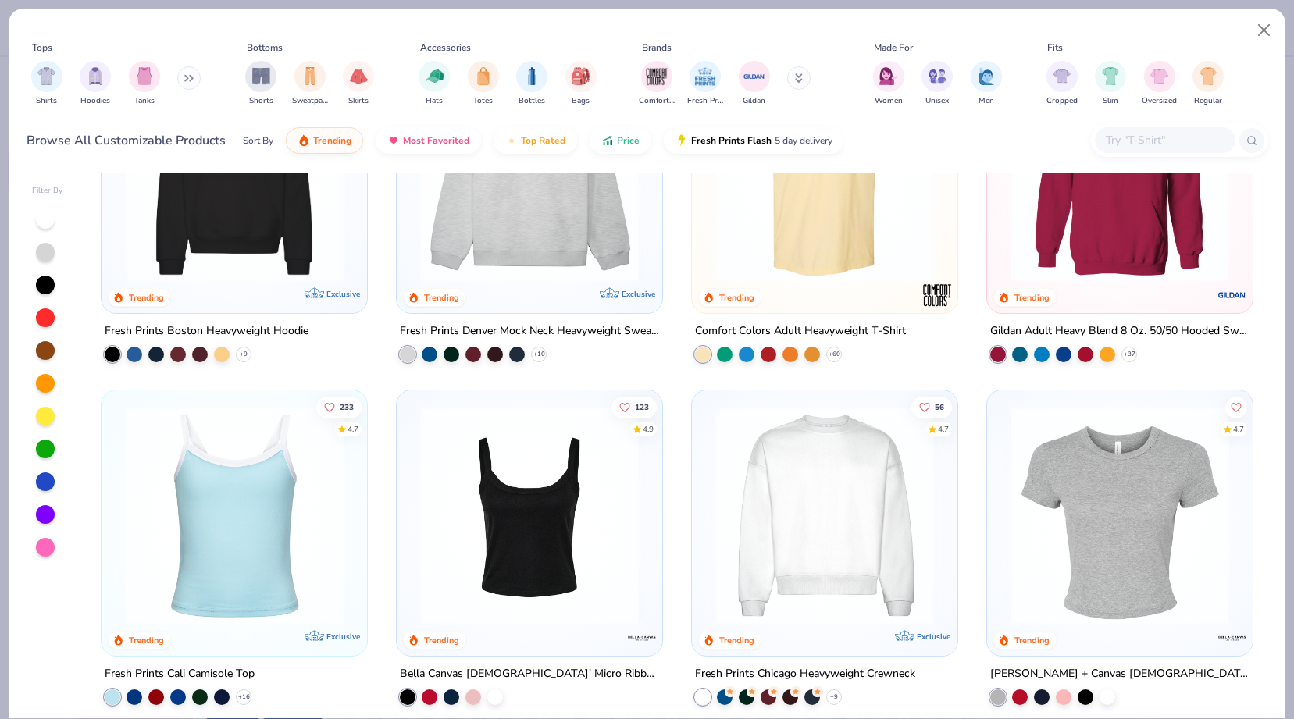 The image size is (1294, 719). Describe the element at coordinates (1208, 84) in the screenshot. I see `div: filter for Regular` at that location.